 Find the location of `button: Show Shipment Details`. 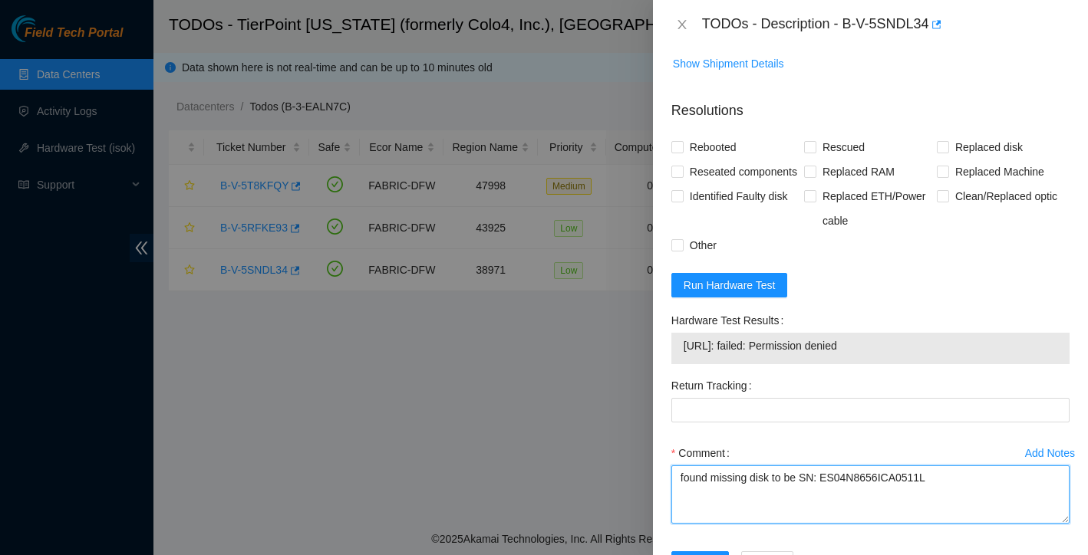

button: Show Shipment Details is located at coordinates (728, 64).